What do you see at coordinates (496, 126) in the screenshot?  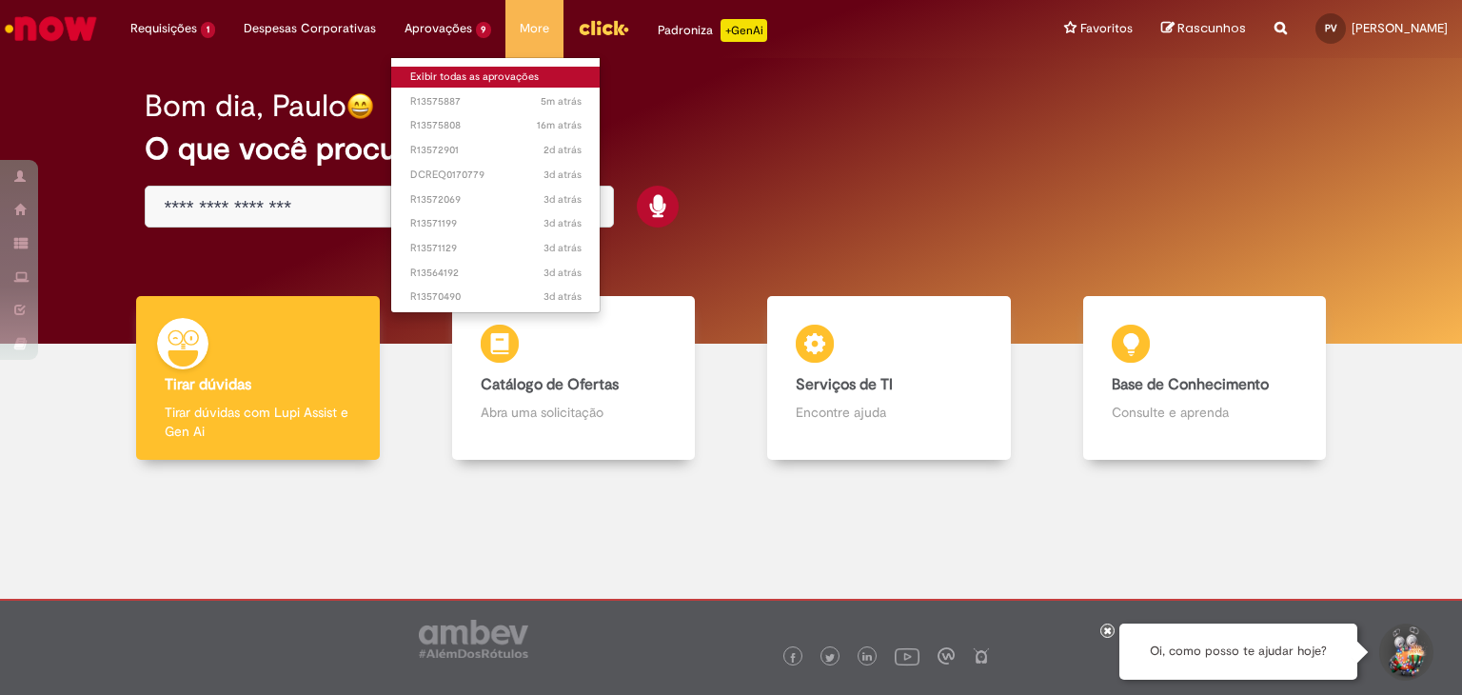 I see `a: Aberto R13575808 :` at bounding box center [496, 126].